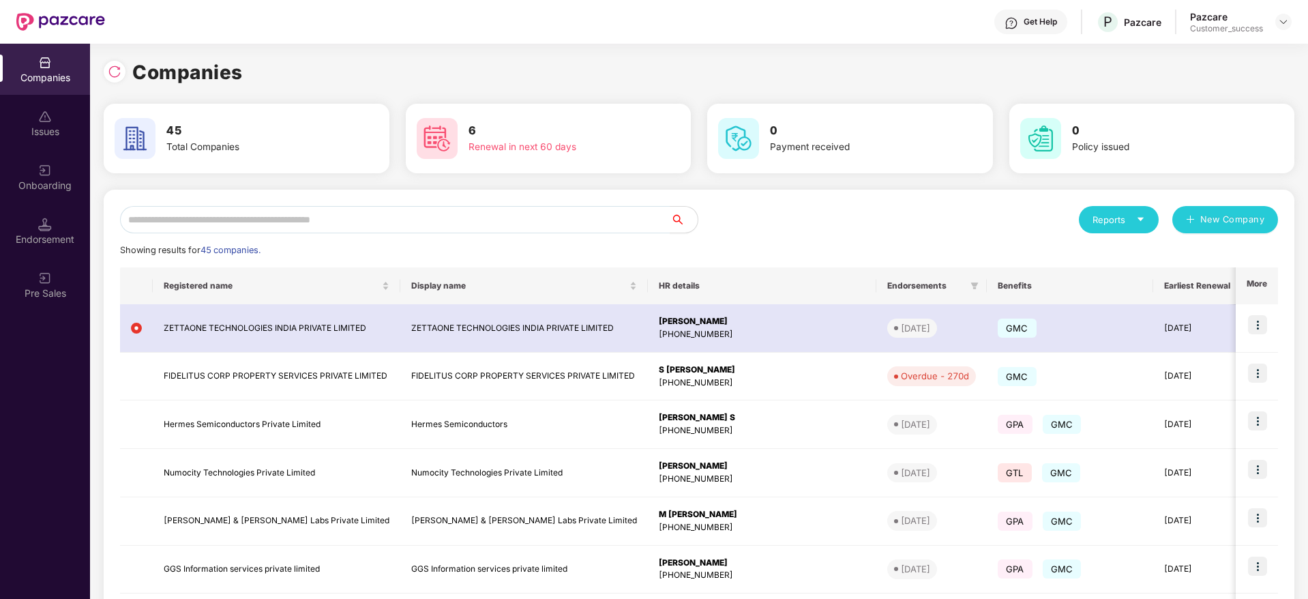 The height and width of the screenshot is (599, 1308). I want to click on span: 45 companies., so click(231, 250).